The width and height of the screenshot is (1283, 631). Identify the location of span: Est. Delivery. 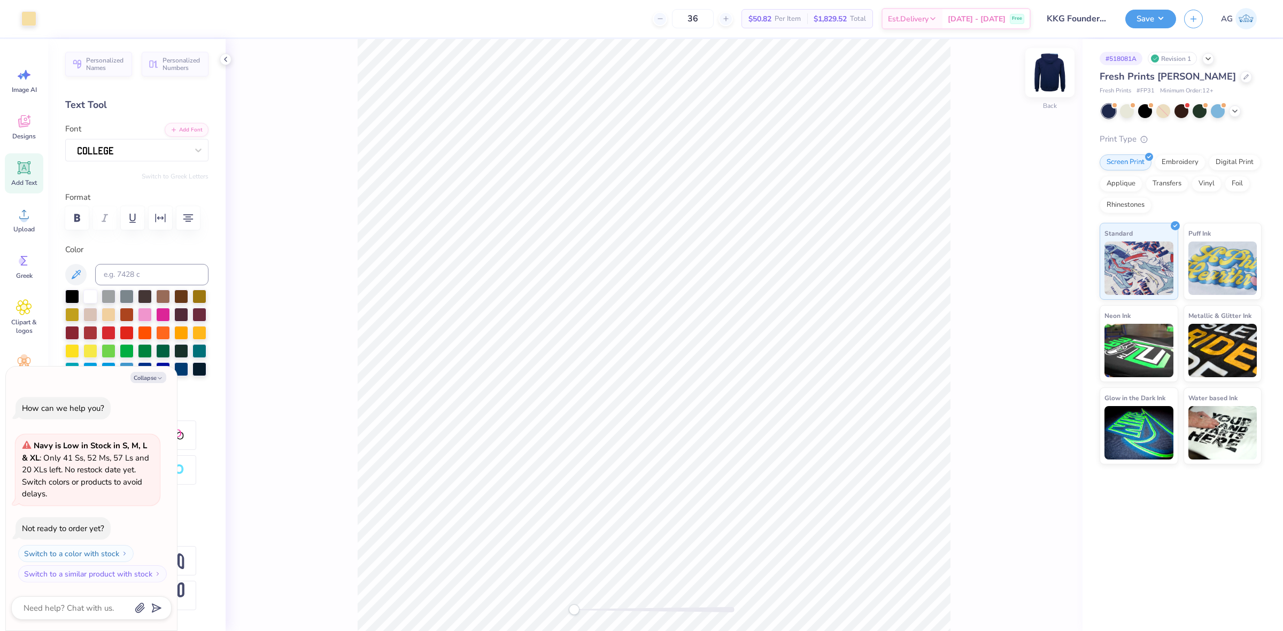
(908, 19).